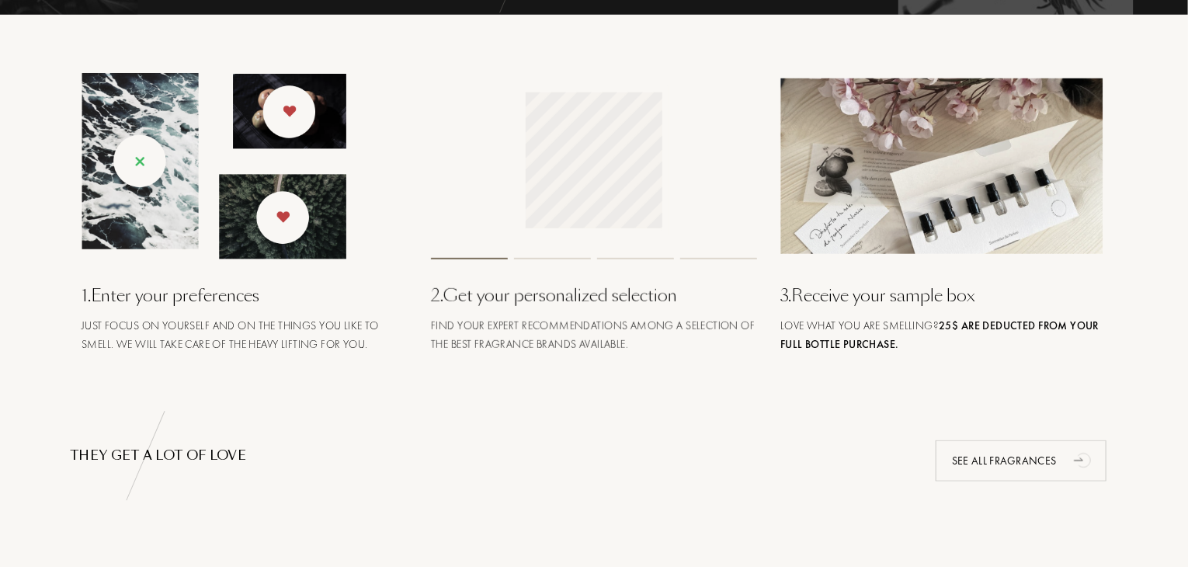 The height and width of the screenshot is (567, 1188). I want to click on span: Love what you are smelling?, so click(940, 335).